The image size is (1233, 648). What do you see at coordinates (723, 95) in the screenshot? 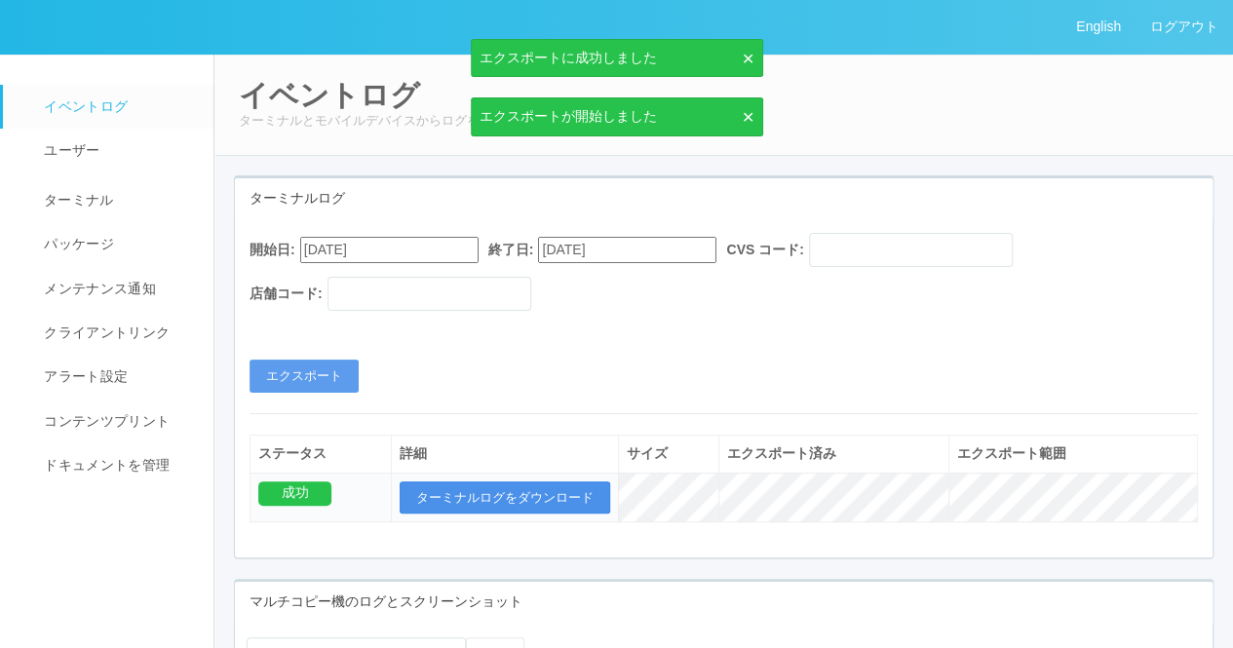
I see `h2: イベントログ` at bounding box center [723, 95].